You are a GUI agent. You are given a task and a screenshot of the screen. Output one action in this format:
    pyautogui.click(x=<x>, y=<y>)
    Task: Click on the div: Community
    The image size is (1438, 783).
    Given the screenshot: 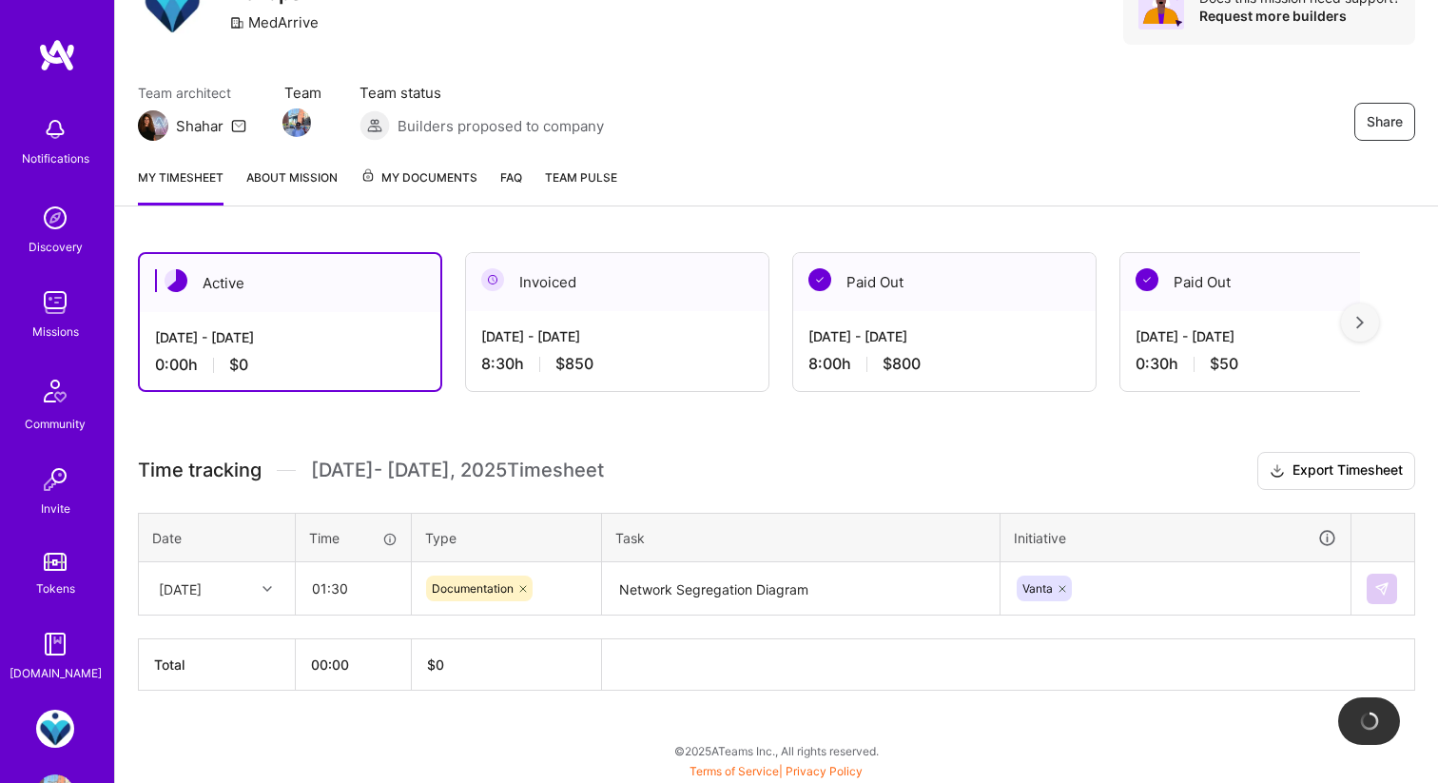 What is the action you would take?
    pyautogui.click(x=55, y=423)
    